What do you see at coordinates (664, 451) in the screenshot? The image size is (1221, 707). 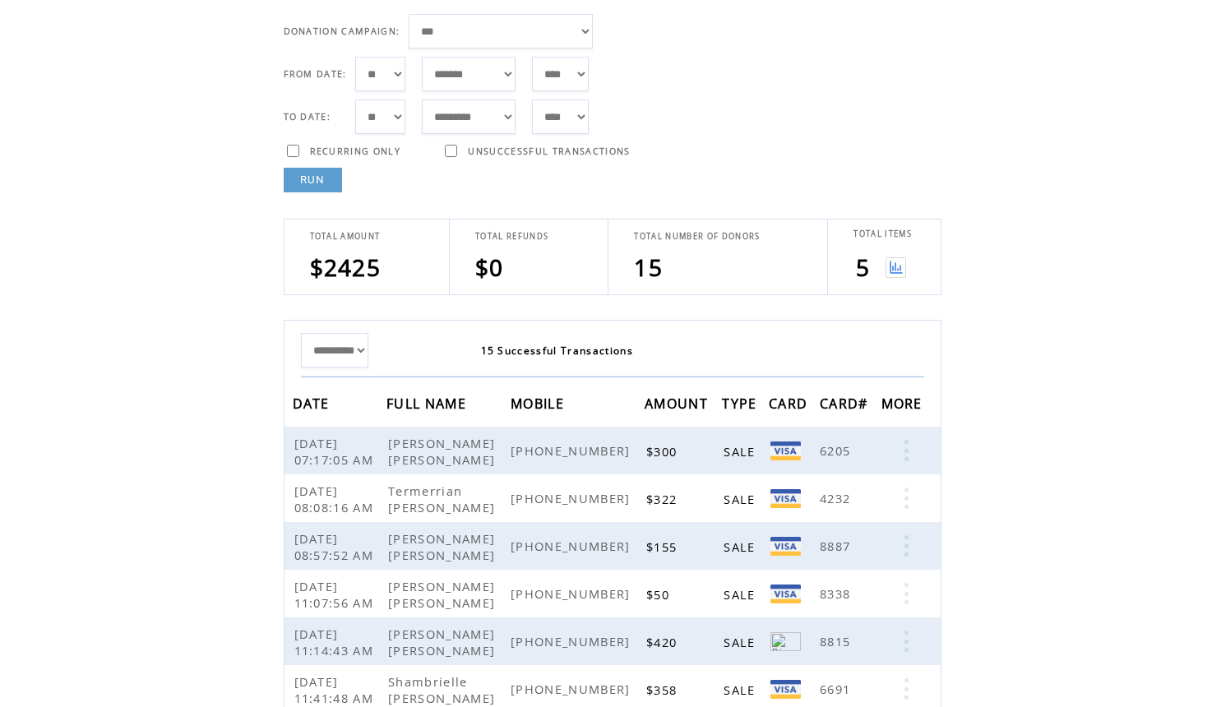 I see `span: $300` at bounding box center [664, 451].